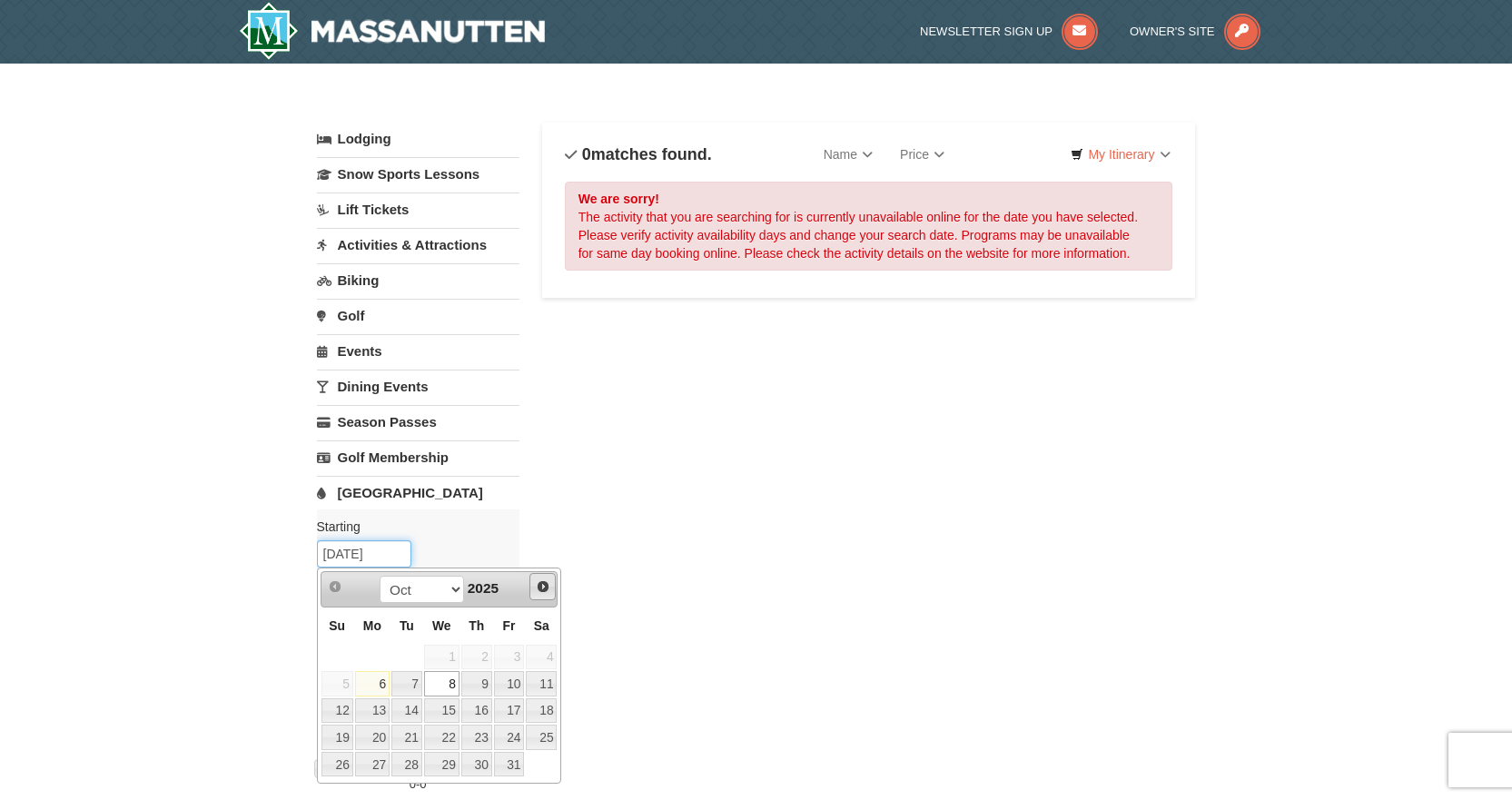 Image resolution: width=1512 pixels, height=800 pixels. What do you see at coordinates (407, 738) in the screenshot?
I see `a: 21` at bounding box center [407, 738].